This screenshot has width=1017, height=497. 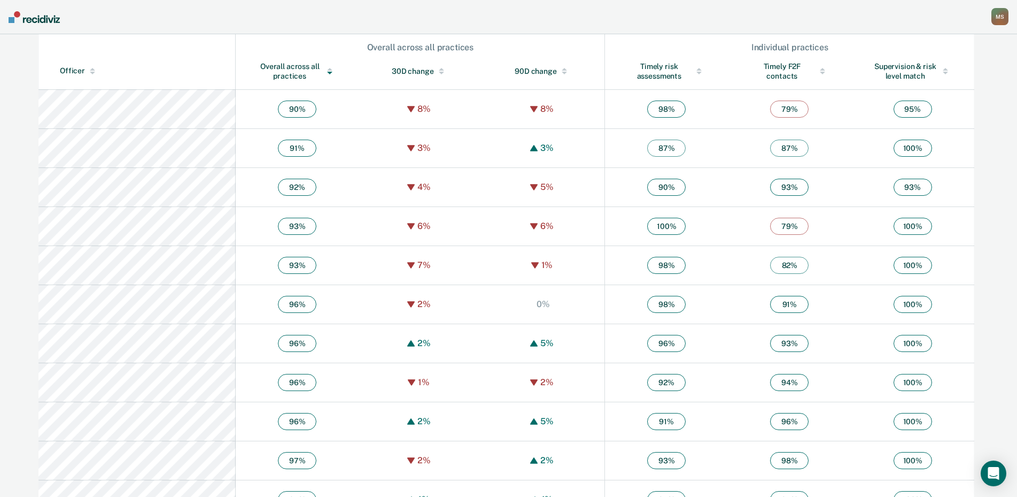 I want to click on span: 97 %, so click(x=297, y=460).